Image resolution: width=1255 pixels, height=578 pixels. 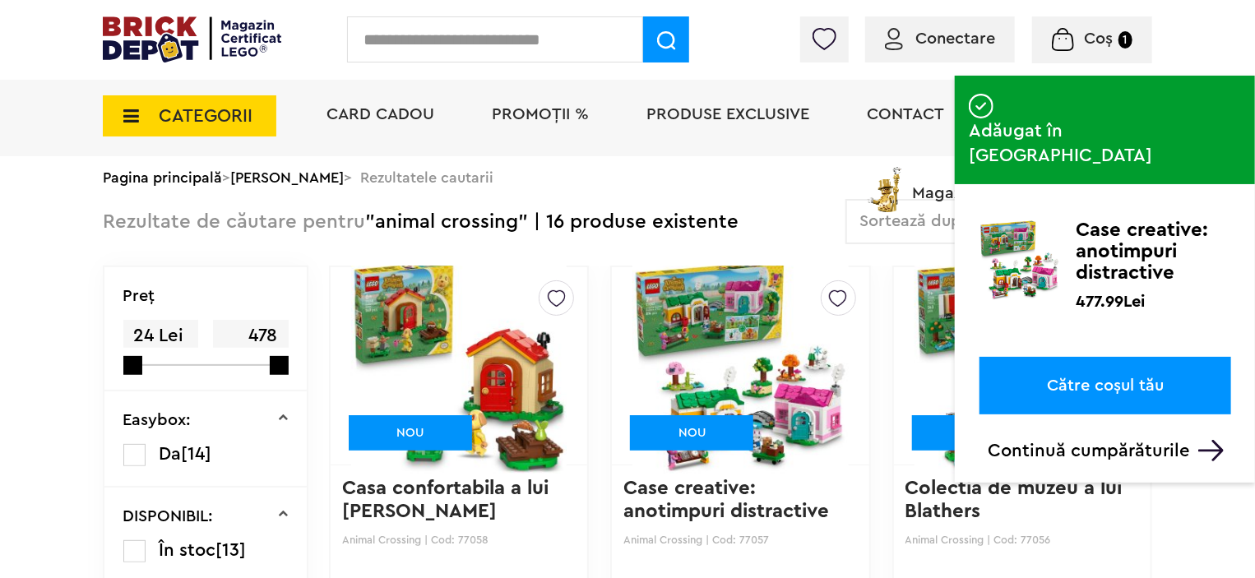 What do you see at coordinates (1022, 366) in the screenshot?
I see `img: Colectia de muzeu a lui Blathers` at bounding box center [1022, 366].